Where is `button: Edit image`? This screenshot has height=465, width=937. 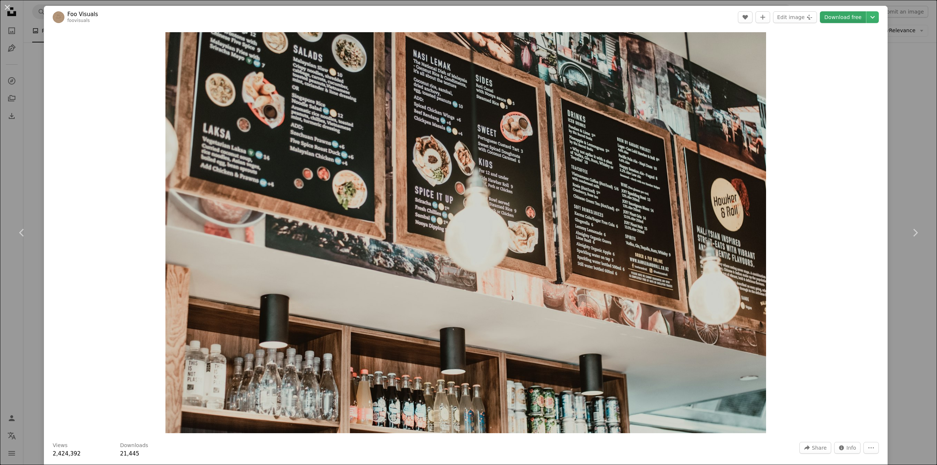 button: Edit image is located at coordinates (795, 17).